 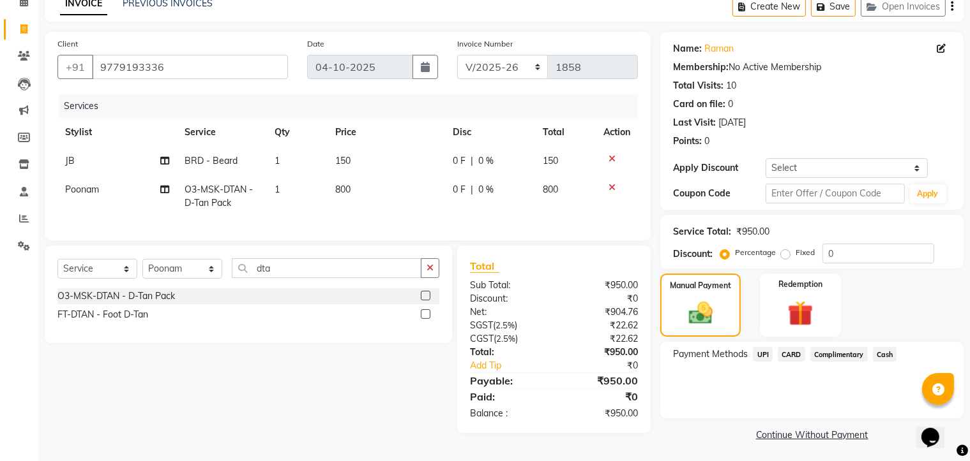 I want to click on span: Cash, so click(x=885, y=354).